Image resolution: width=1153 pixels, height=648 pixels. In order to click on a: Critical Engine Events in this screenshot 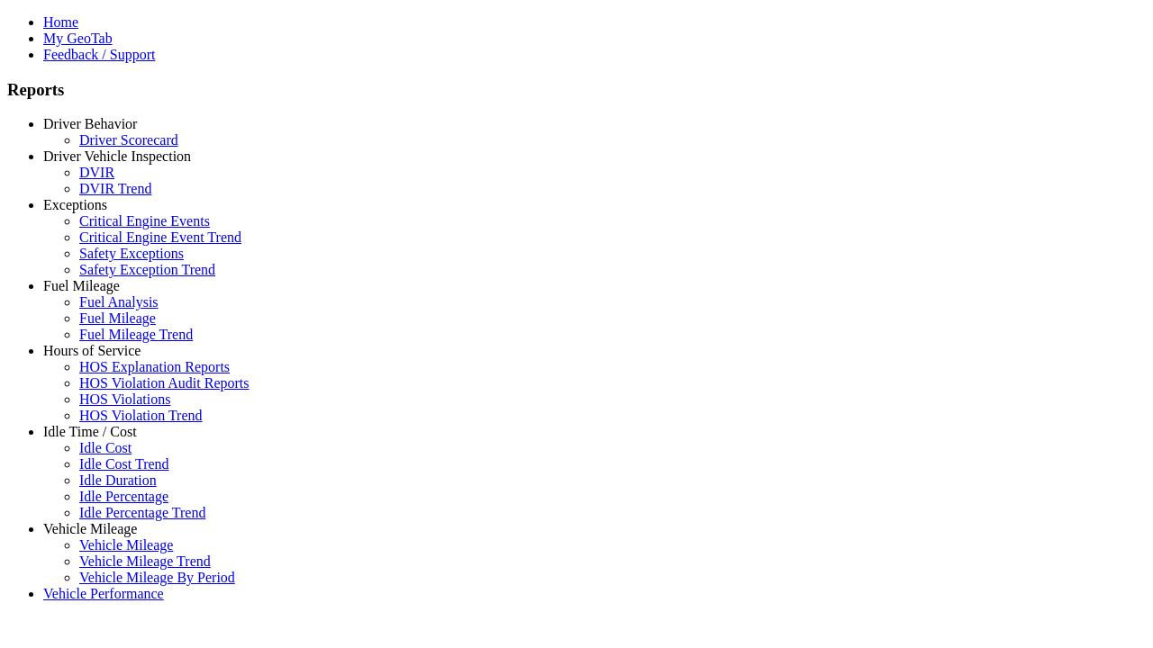, I will do `click(144, 221)`.